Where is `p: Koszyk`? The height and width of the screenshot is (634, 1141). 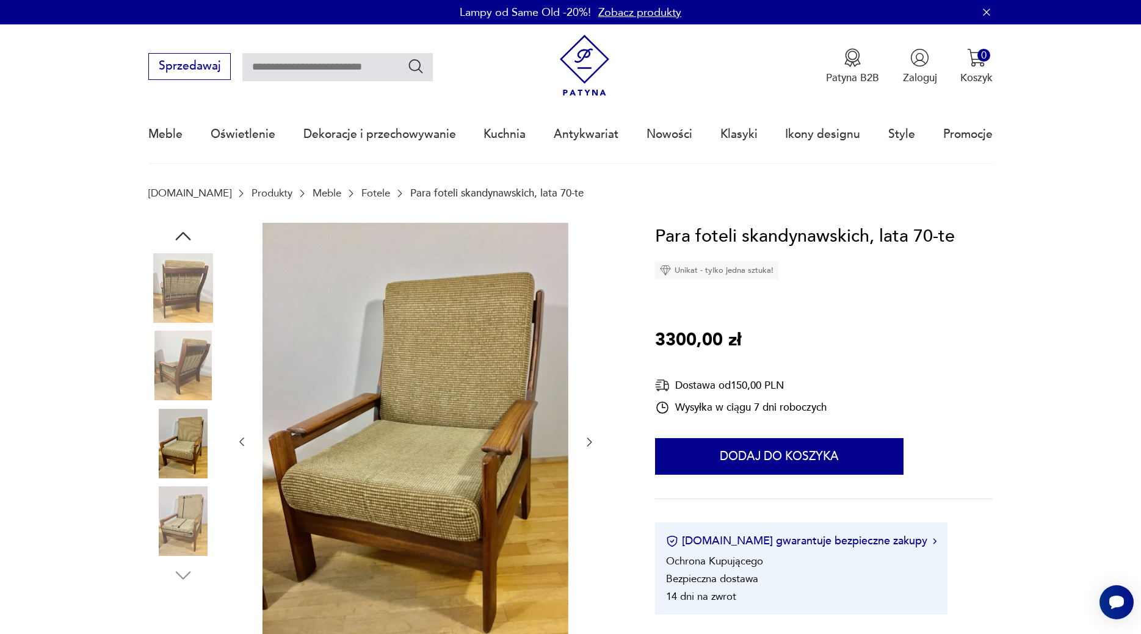 p: Koszyk is located at coordinates (976, 78).